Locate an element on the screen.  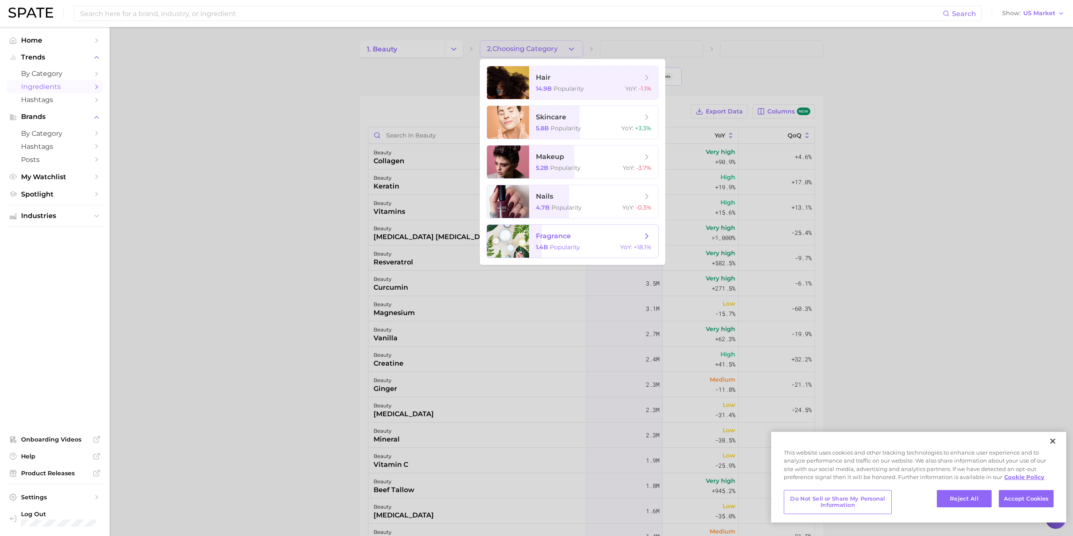
a: Product Releases is located at coordinates (55, 473).